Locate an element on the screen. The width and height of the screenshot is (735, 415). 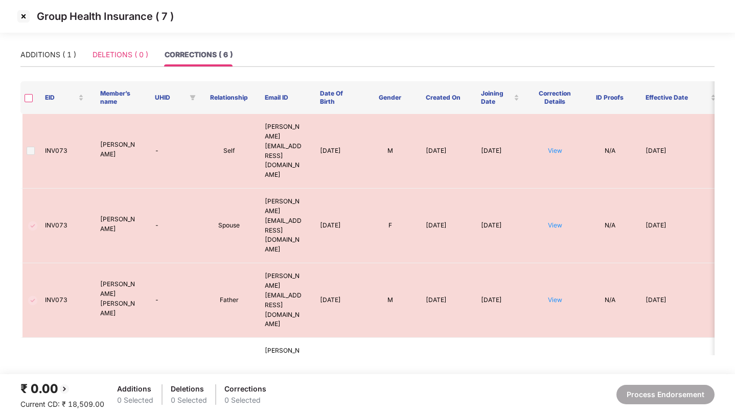
th: Date Of Birth is located at coordinates (337, 98).